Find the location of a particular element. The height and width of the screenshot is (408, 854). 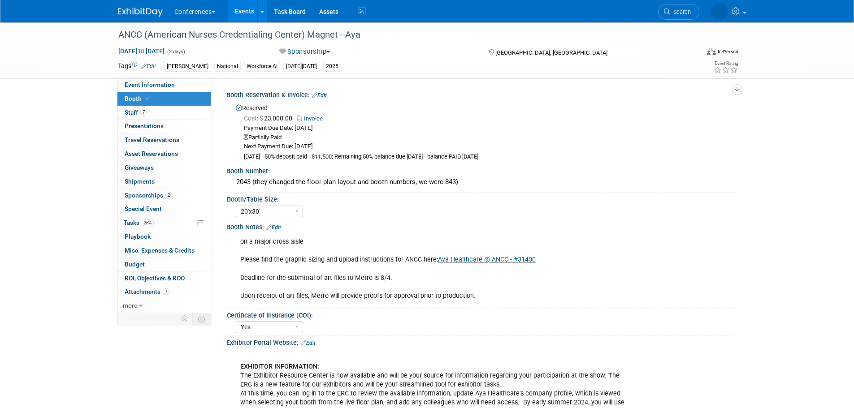

a: Attachments7 is located at coordinates (164, 292).